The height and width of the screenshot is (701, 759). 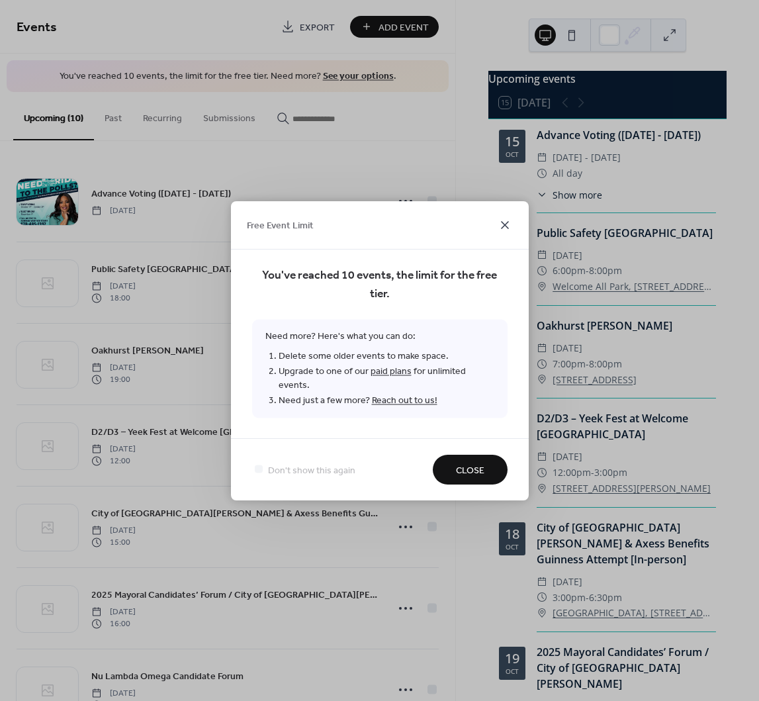 What do you see at coordinates (386, 400) in the screenshot?
I see `li: Need just a few more?` at bounding box center [386, 400].